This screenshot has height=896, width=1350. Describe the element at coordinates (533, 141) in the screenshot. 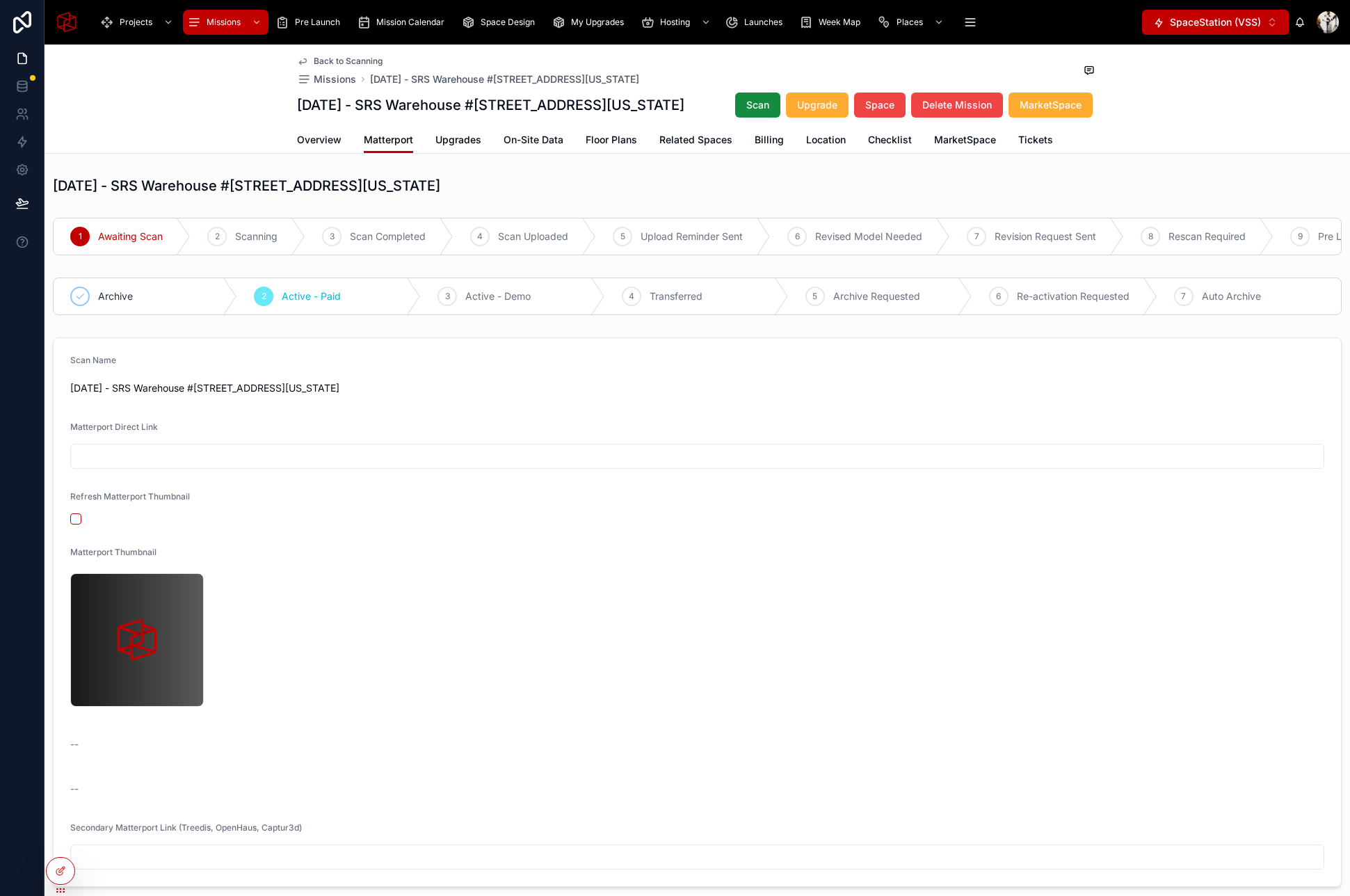

I see `a: On-Site Data` at that location.